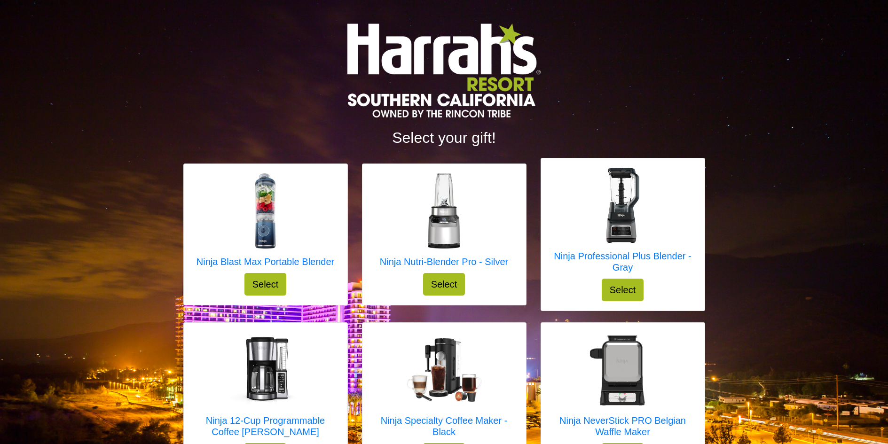 The width and height of the screenshot is (888, 444). I want to click on h5: Ninja Specialty Coffee Maker - Black, so click(444, 426).